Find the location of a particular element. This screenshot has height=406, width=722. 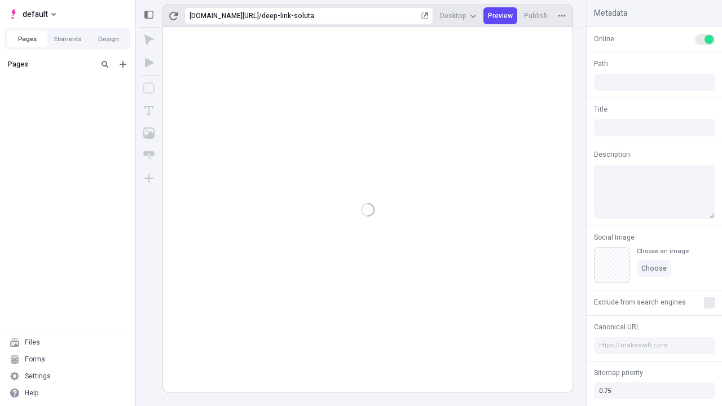

input: https://makeswift.com is located at coordinates (655, 346).